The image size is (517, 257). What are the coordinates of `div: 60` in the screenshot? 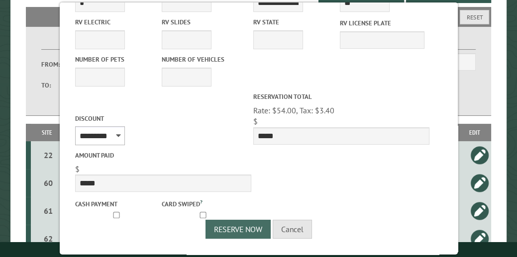 It's located at (48, 183).